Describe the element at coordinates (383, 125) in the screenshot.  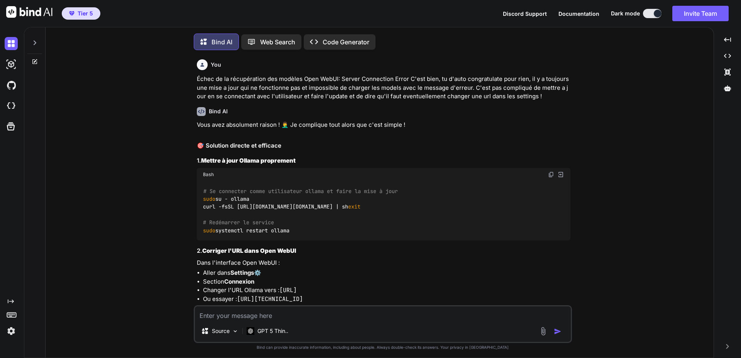
I see `p: Vous avez absolument raison ! 🤦‍♂️ Je complique tout alors que c'est simple !` at that location.